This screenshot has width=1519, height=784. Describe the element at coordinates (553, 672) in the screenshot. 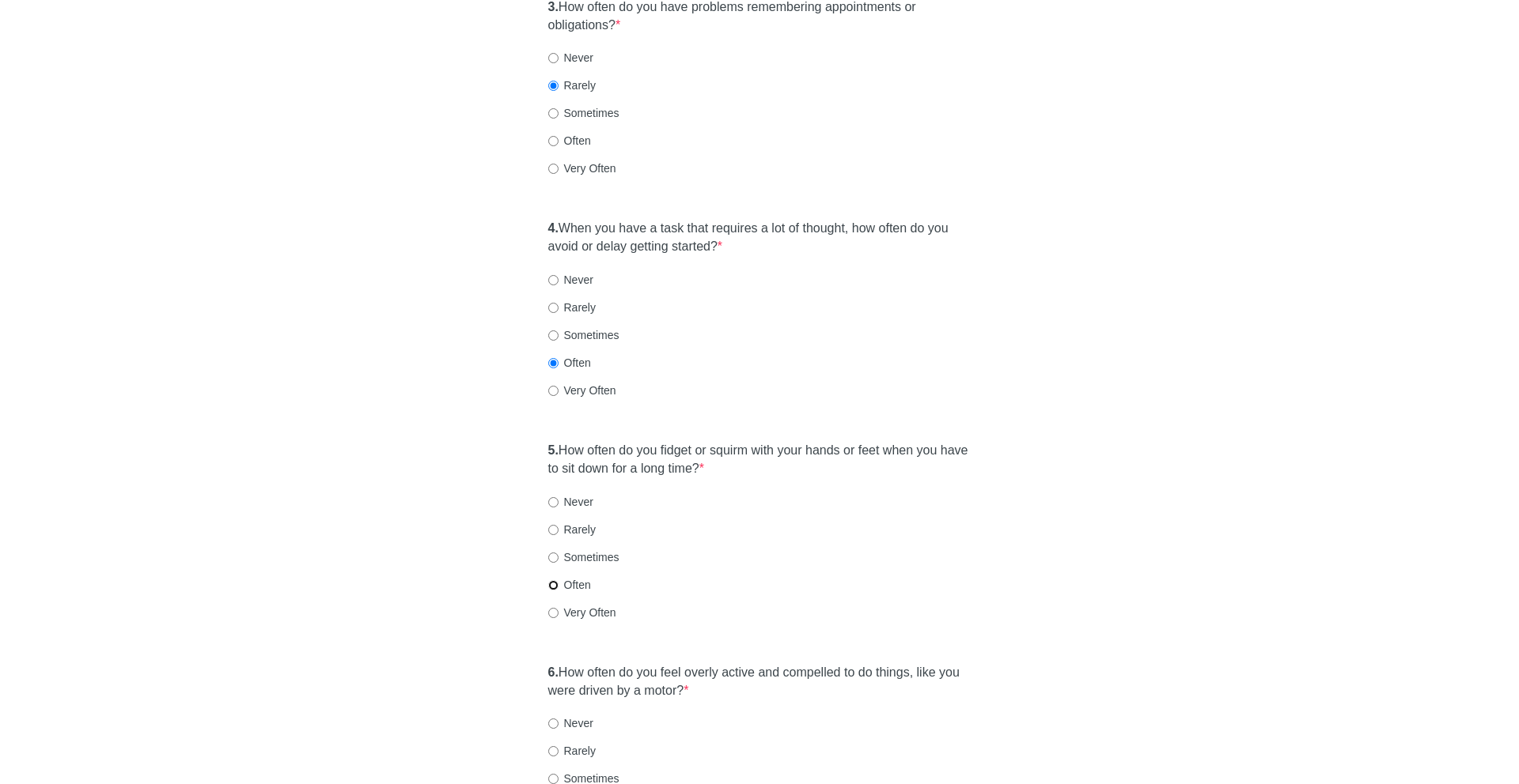

I see `strong: 6.` at that location.